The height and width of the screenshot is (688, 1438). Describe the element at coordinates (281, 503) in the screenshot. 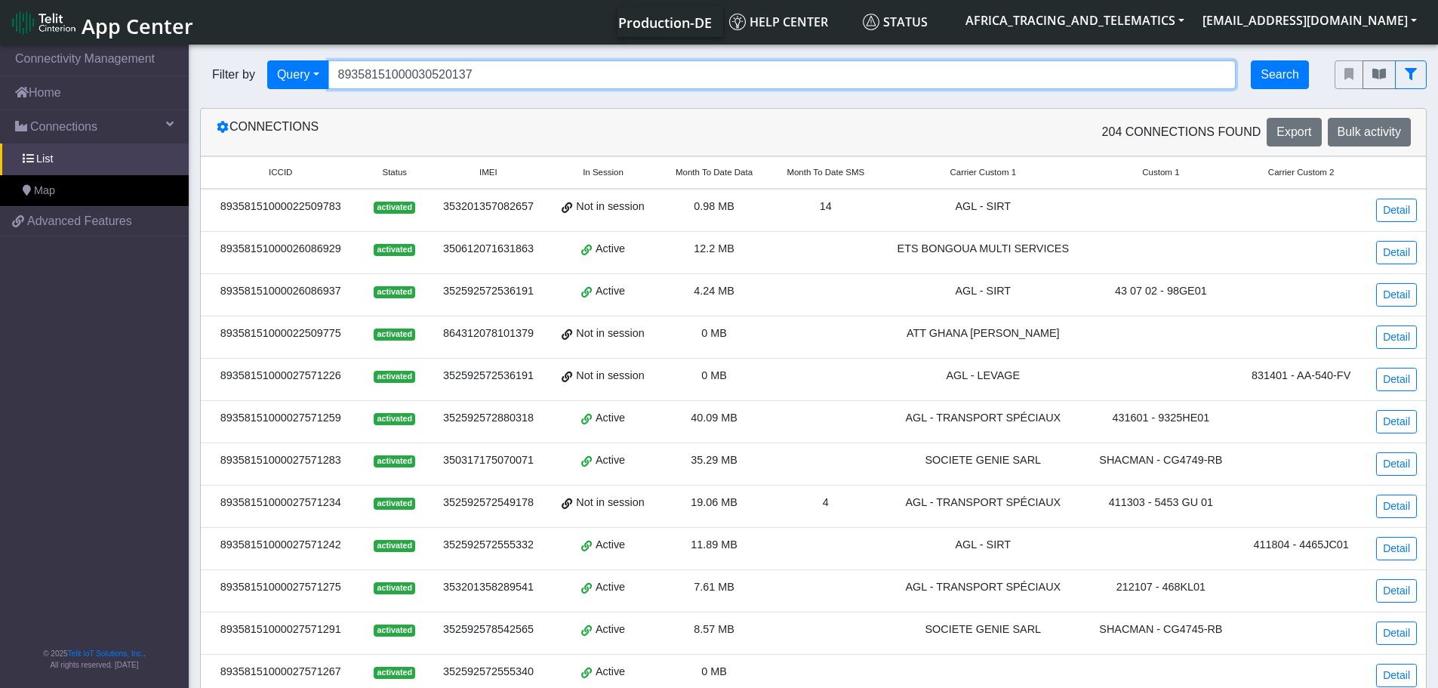

I see `div: 89358151000027571234` at that location.